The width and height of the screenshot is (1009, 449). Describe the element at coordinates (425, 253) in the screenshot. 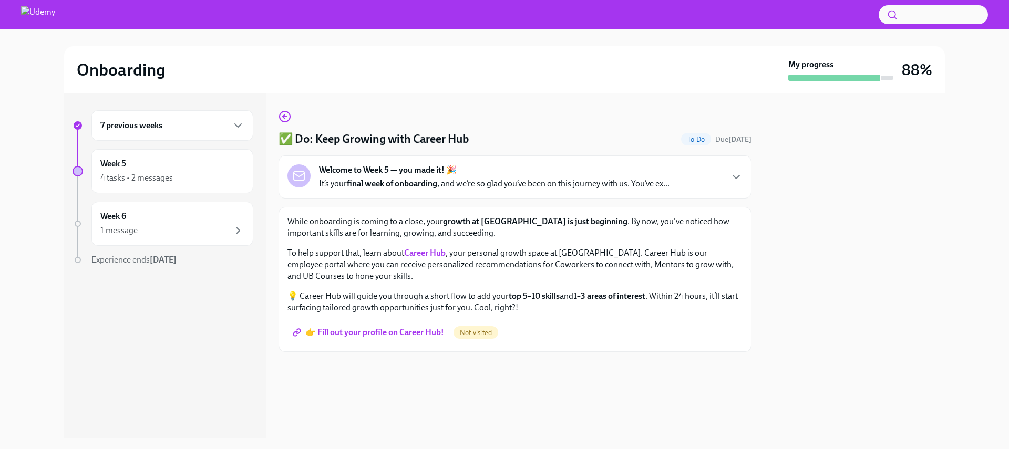

I see `strong: Career Hub` at that location.